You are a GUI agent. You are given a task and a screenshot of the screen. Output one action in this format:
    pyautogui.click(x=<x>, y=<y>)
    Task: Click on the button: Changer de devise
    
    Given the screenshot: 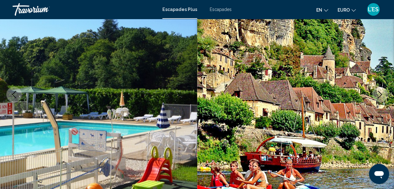 What is the action you would take?
    pyautogui.click(x=347, y=10)
    